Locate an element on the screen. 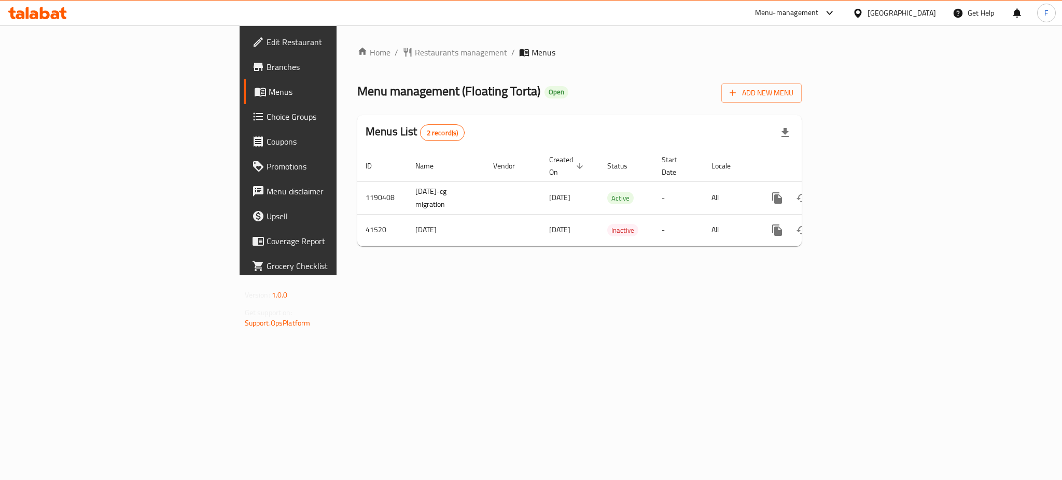 The image size is (1062, 480). table: enhanced table is located at coordinates (615, 198).